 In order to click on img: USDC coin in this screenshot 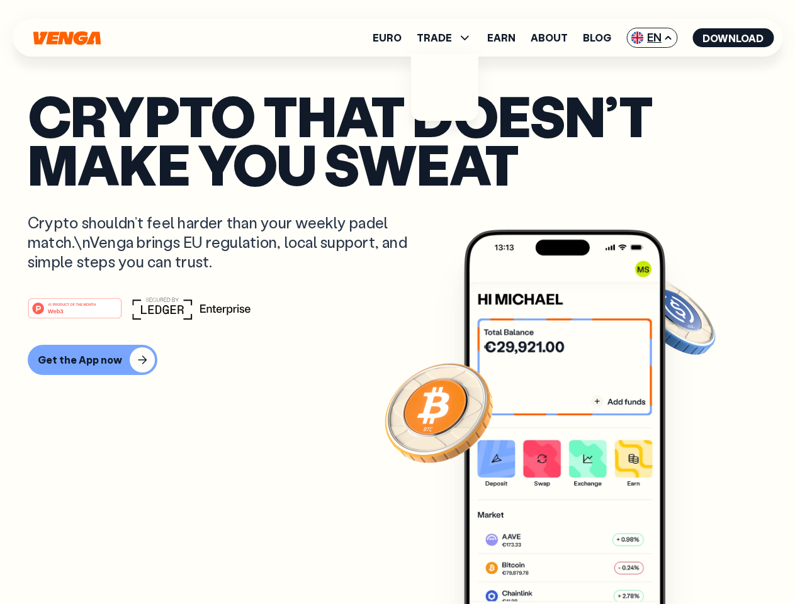, I will do `click(673, 316)`.